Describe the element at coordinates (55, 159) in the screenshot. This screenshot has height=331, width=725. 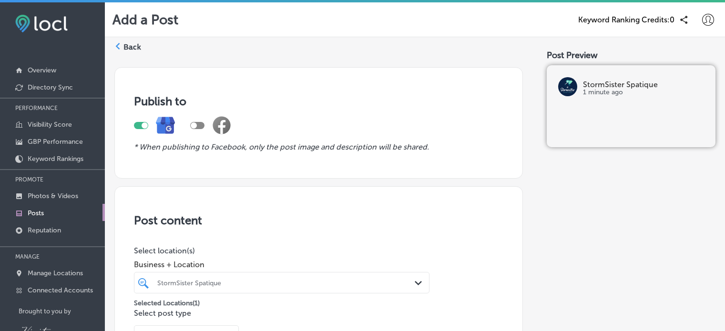
I see `p: Keyword Rankings` at that location.